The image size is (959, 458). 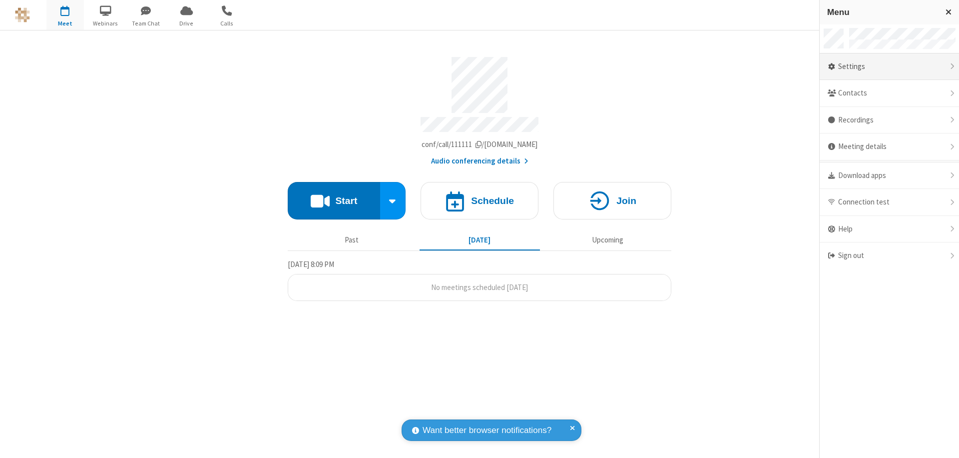 What do you see at coordinates (393, 200) in the screenshot?
I see `div: Start conference options` at bounding box center [393, 200].